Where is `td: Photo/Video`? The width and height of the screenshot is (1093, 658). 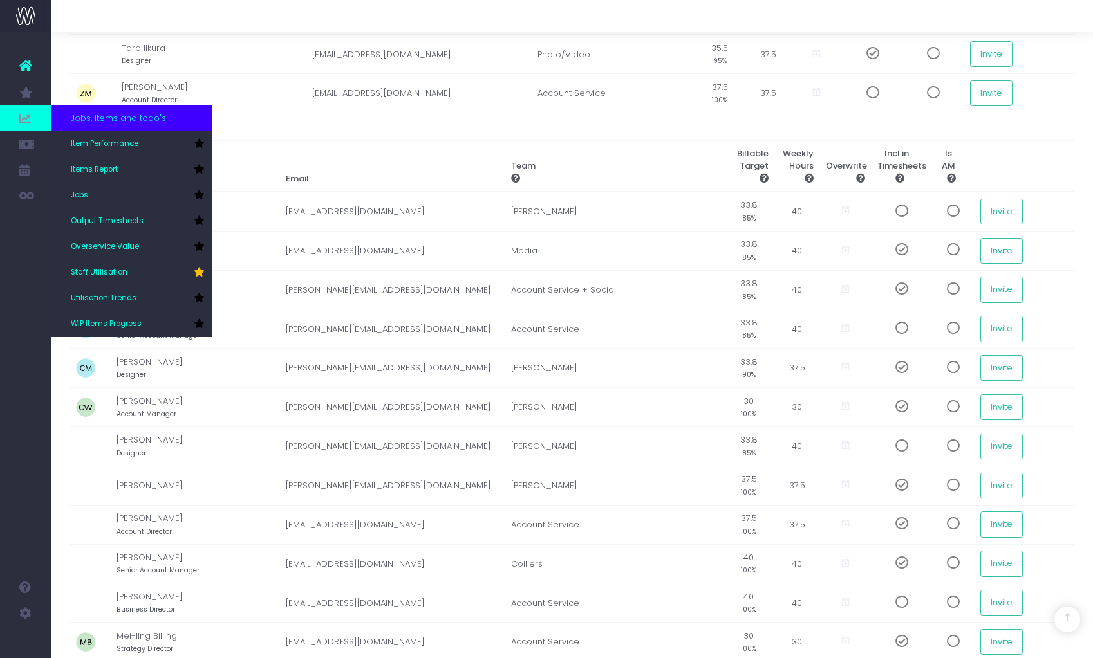
td: Photo/Video is located at coordinates (613, 54).